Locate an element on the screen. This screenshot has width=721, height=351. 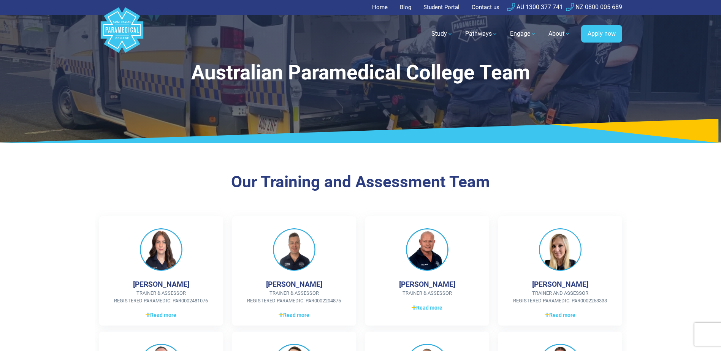
img: Jolene Moss is located at coordinates (560, 250).